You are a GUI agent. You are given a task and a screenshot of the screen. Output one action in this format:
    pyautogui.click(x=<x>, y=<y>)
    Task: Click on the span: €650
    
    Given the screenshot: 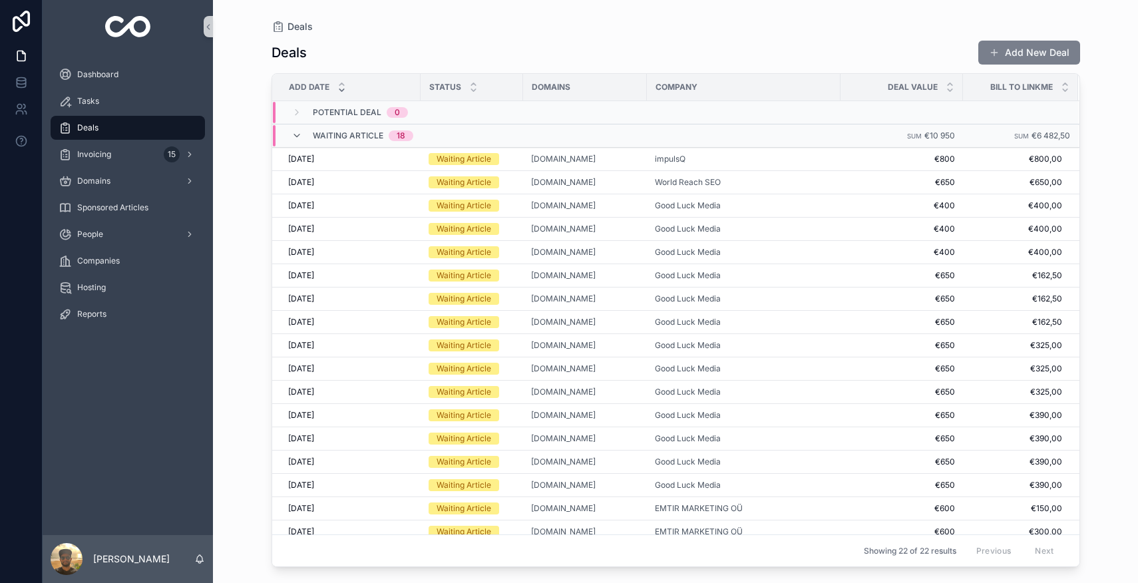 What is the action you would take?
    pyautogui.click(x=901, y=485)
    